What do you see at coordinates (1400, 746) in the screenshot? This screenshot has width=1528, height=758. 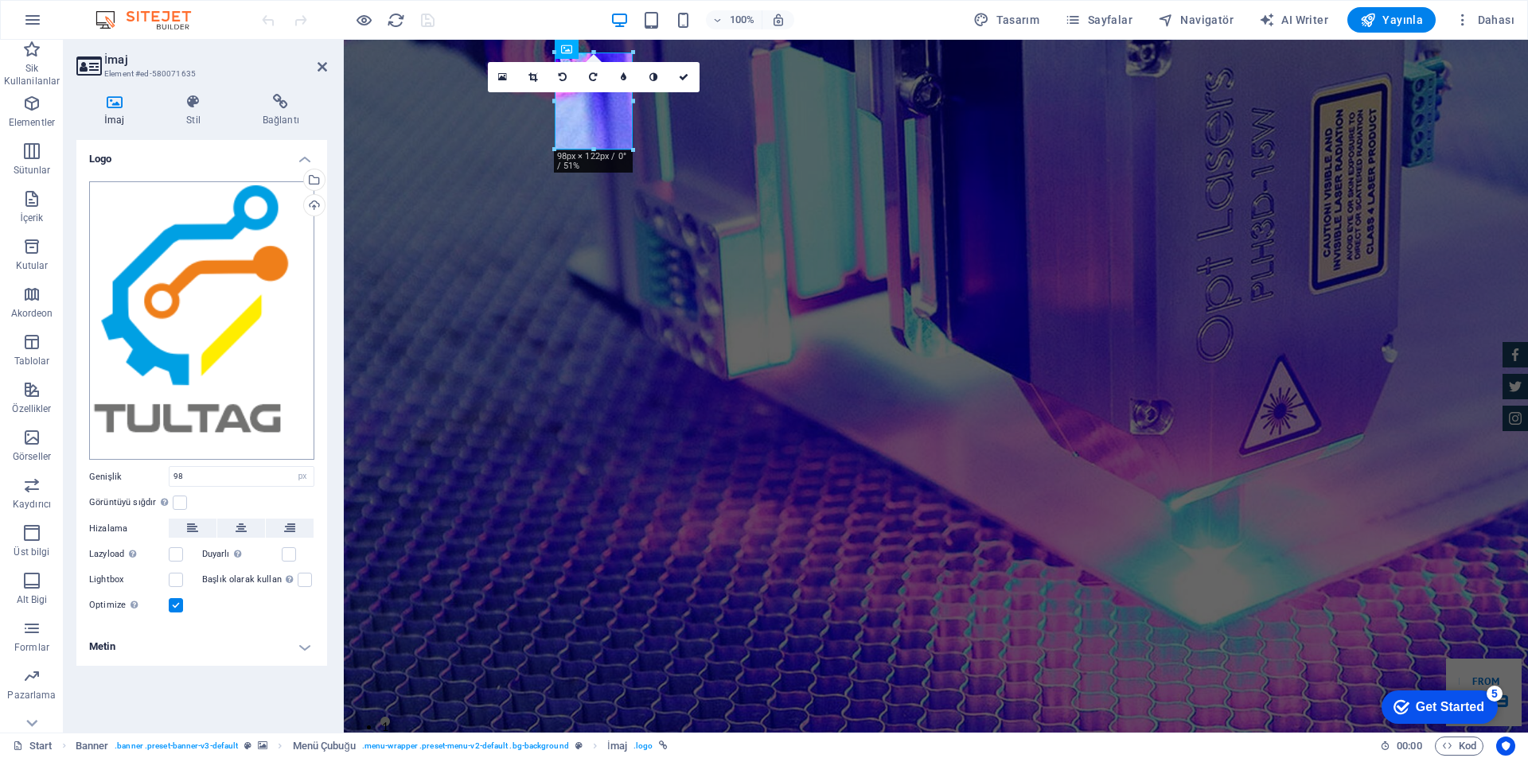 I see `h6: Oturum süresi` at bounding box center [1400, 746].